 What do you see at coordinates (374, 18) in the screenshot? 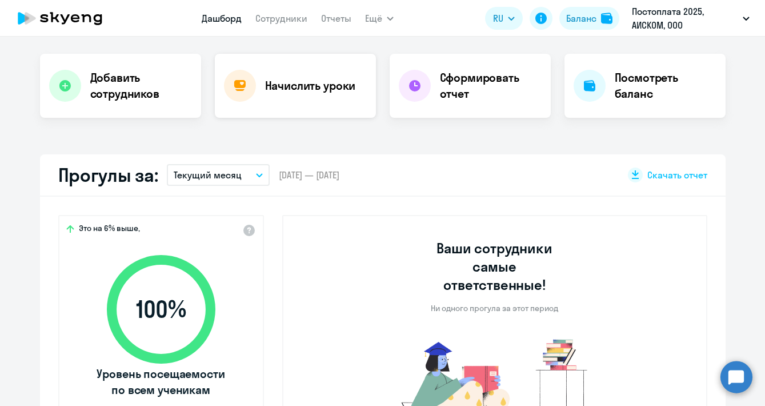
I see `span: Ещё` at bounding box center [374, 18].